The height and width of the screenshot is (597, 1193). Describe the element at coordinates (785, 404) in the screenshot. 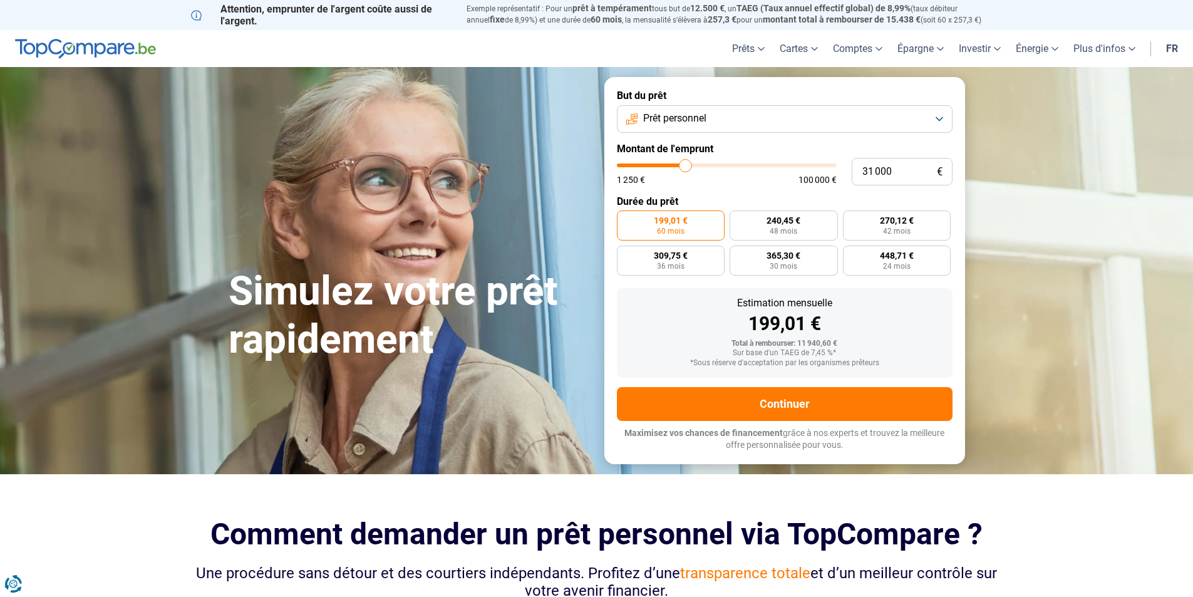

I see `button: Continuer` at that location.